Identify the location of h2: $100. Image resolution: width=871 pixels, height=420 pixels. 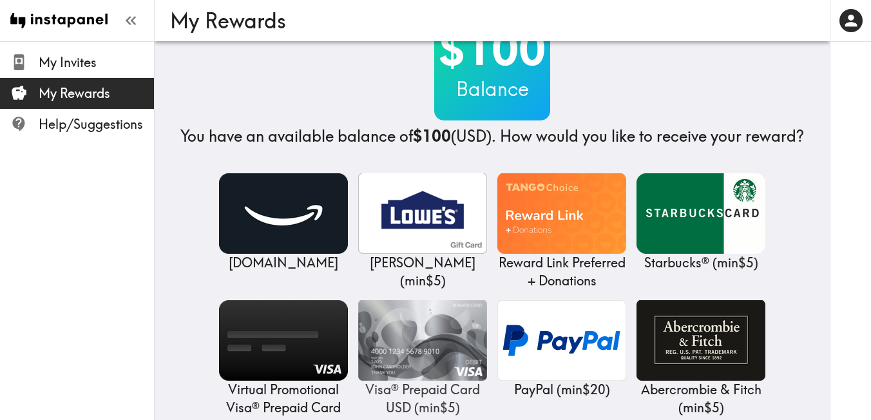
(492, 49).